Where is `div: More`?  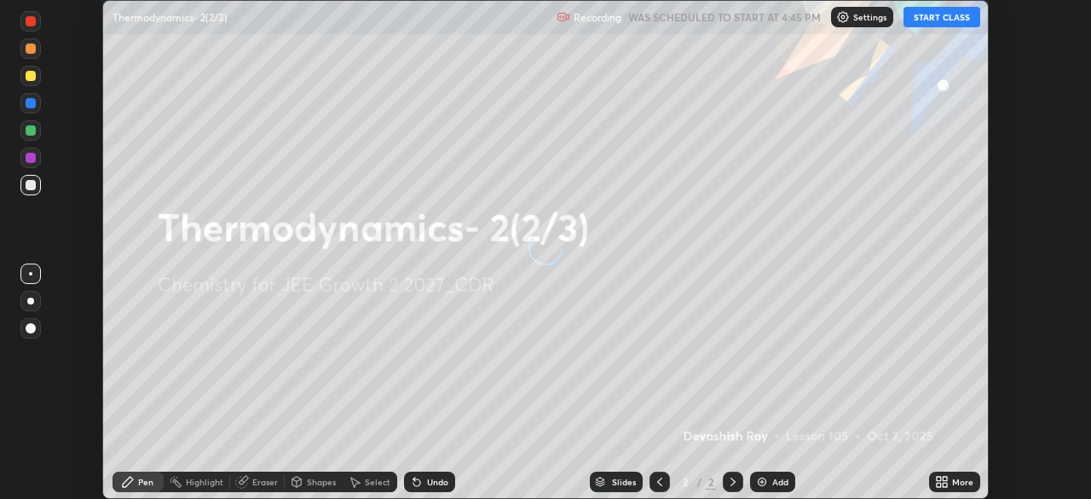
div: More is located at coordinates (963, 482).